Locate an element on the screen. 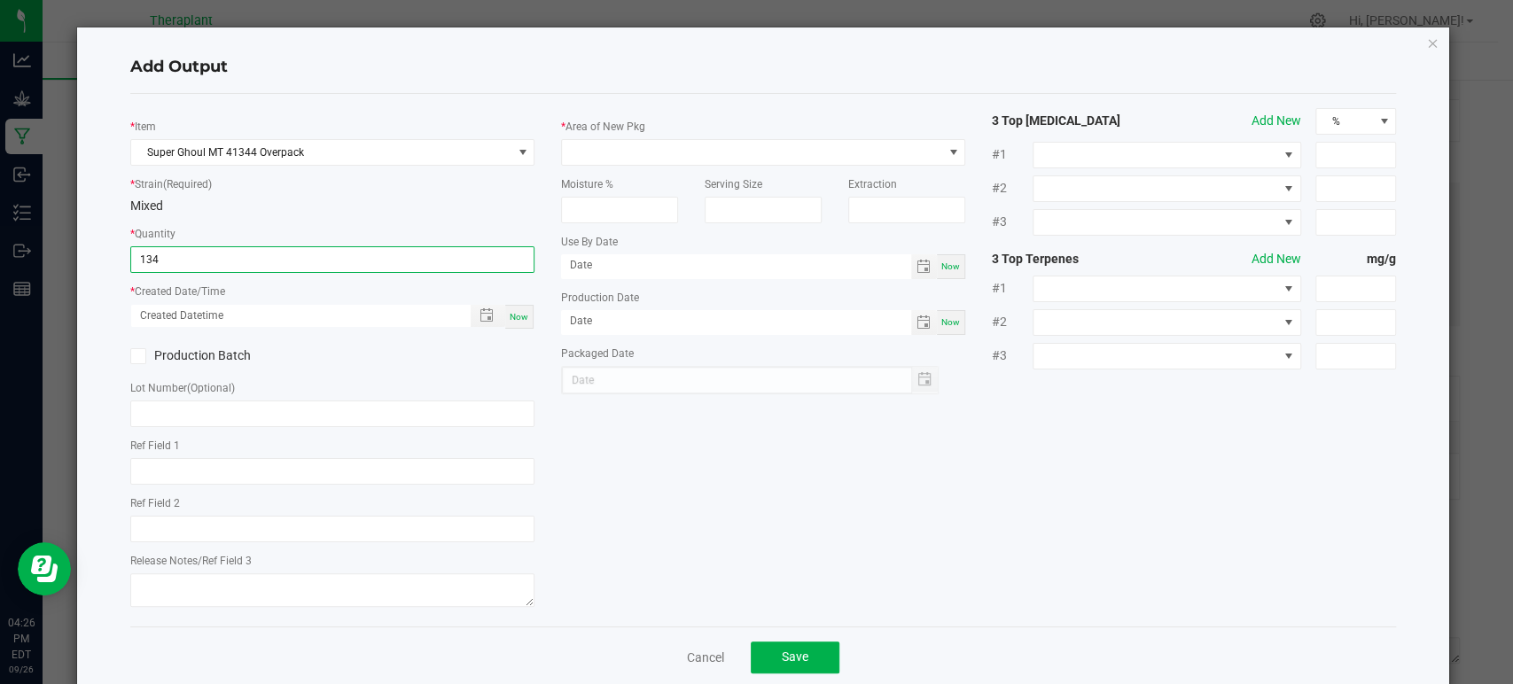  label: Item is located at coordinates (145, 127).